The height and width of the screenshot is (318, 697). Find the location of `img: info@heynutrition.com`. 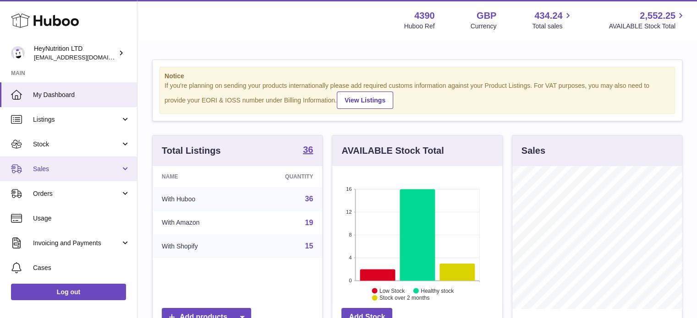

img: info@heynutrition.com is located at coordinates (18, 53).